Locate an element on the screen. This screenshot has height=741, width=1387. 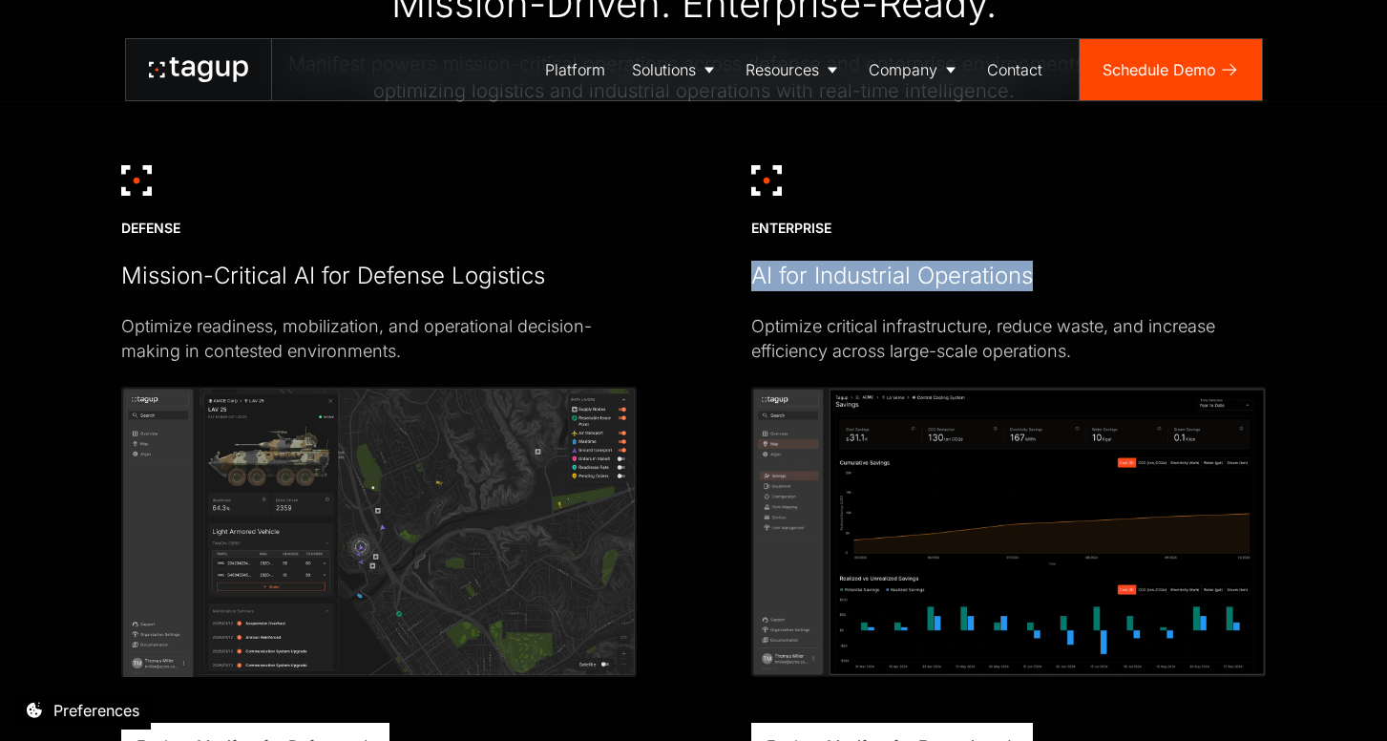
div: Mission-Critical AI for Defense Logistics is located at coordinates (333, 276).